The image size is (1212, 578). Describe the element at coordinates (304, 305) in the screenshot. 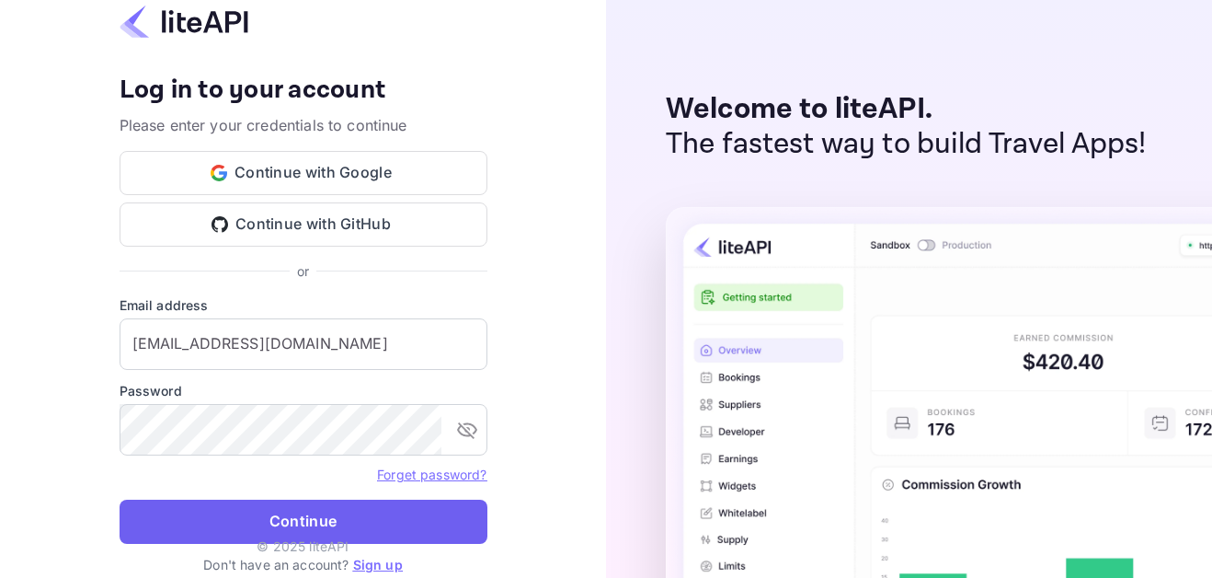

I see `label: Email address` at that location.